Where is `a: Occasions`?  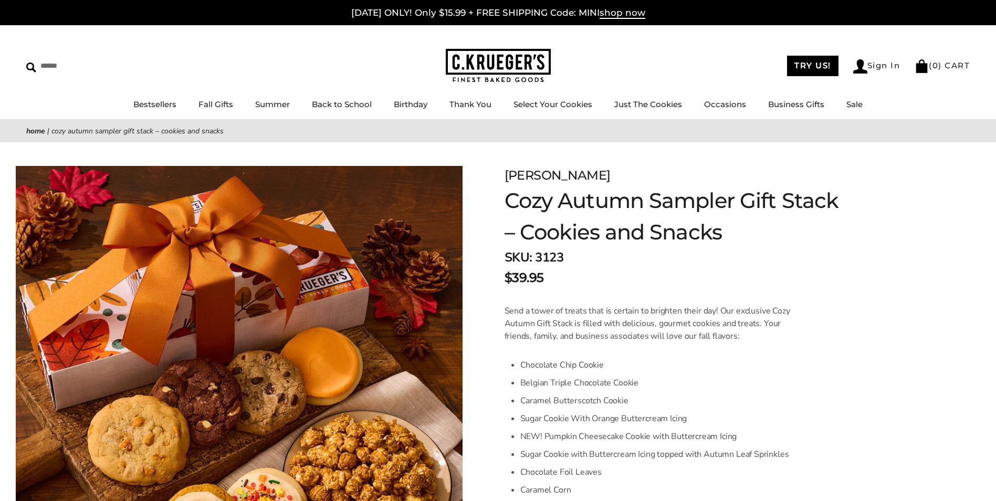 a: Occasions is located at coordinates (725, 104).